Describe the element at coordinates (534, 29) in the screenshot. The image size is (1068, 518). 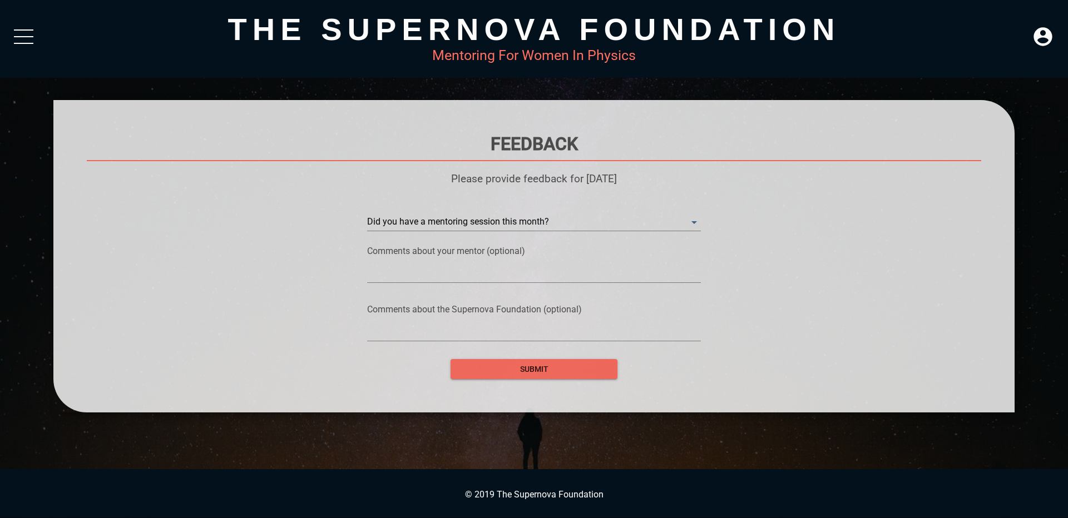
I see `div: The Supernova Foundation` at that location.